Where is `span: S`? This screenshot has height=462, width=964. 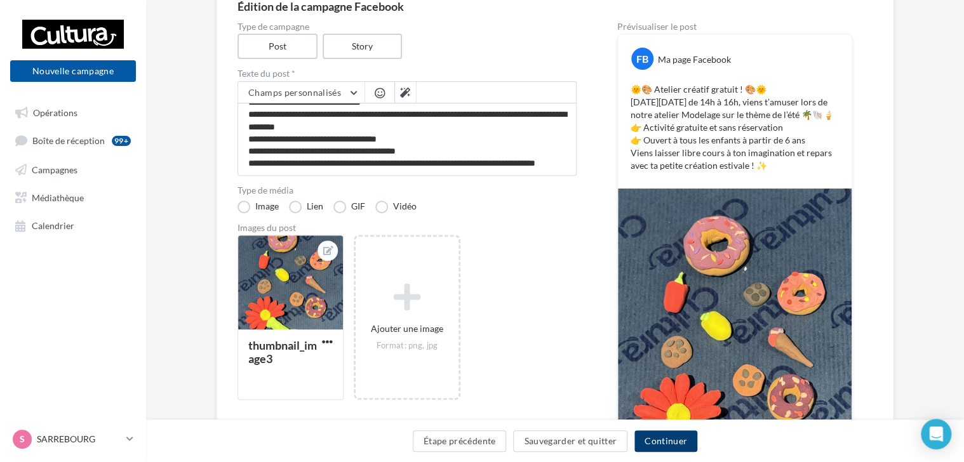 span: S is located at coordinates (22, 440).